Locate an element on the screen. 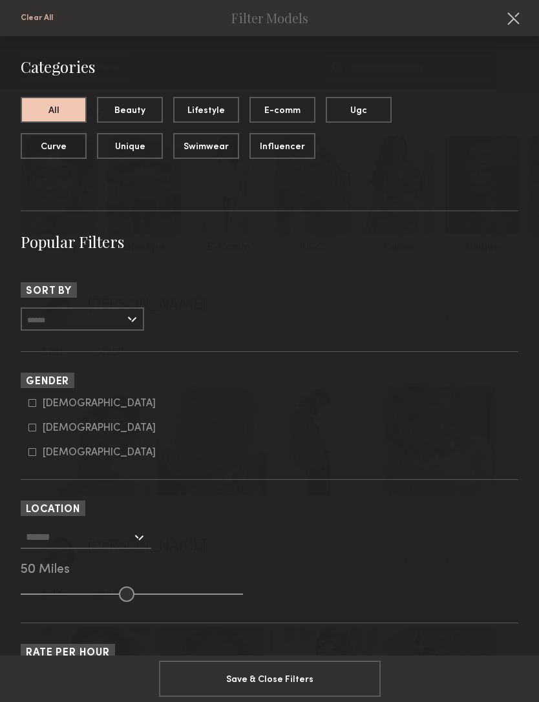 This screenshot has width=539, height=702. button: Lifestyle is located at coordinates (206, 110).